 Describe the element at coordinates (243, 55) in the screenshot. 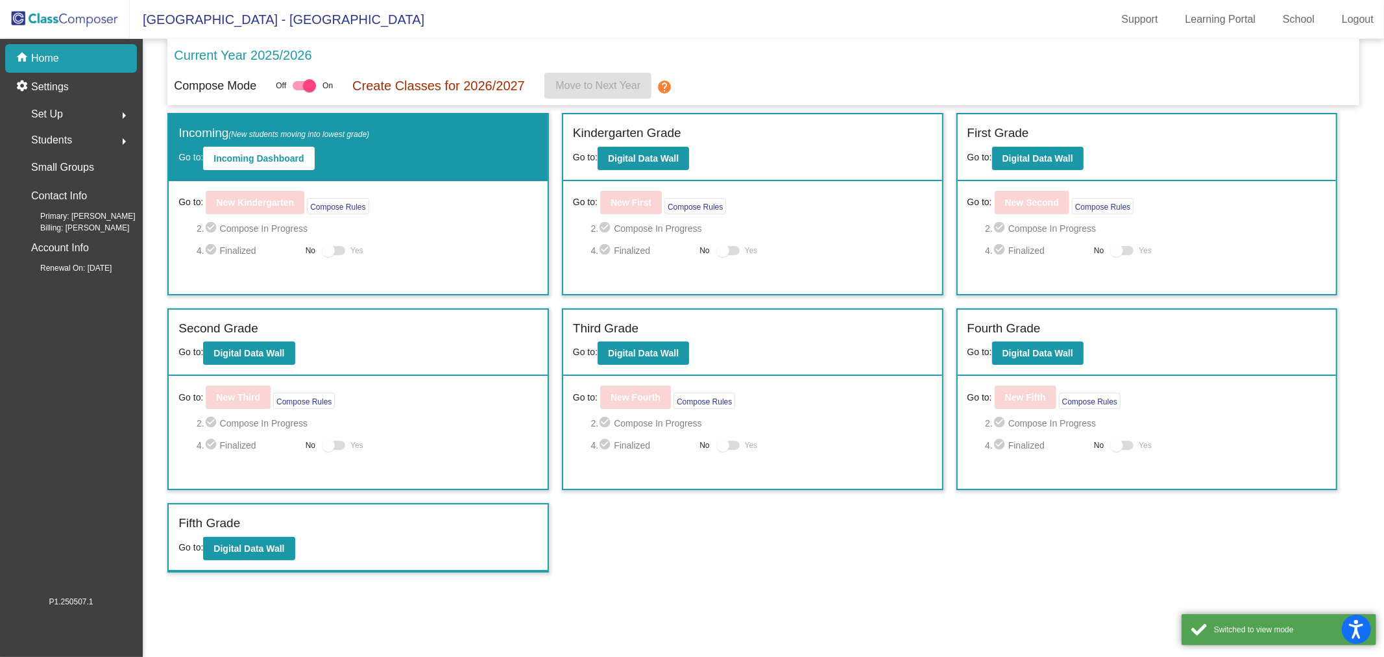

I see `p: Current Year 2025/2026` at that location.